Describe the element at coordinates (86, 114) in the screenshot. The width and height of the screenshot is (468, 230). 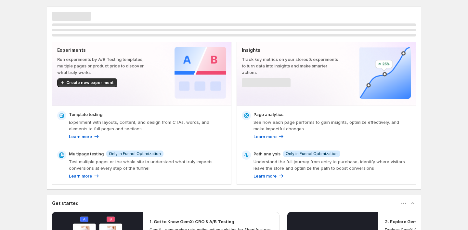
I see `p: Template testing` at that location.